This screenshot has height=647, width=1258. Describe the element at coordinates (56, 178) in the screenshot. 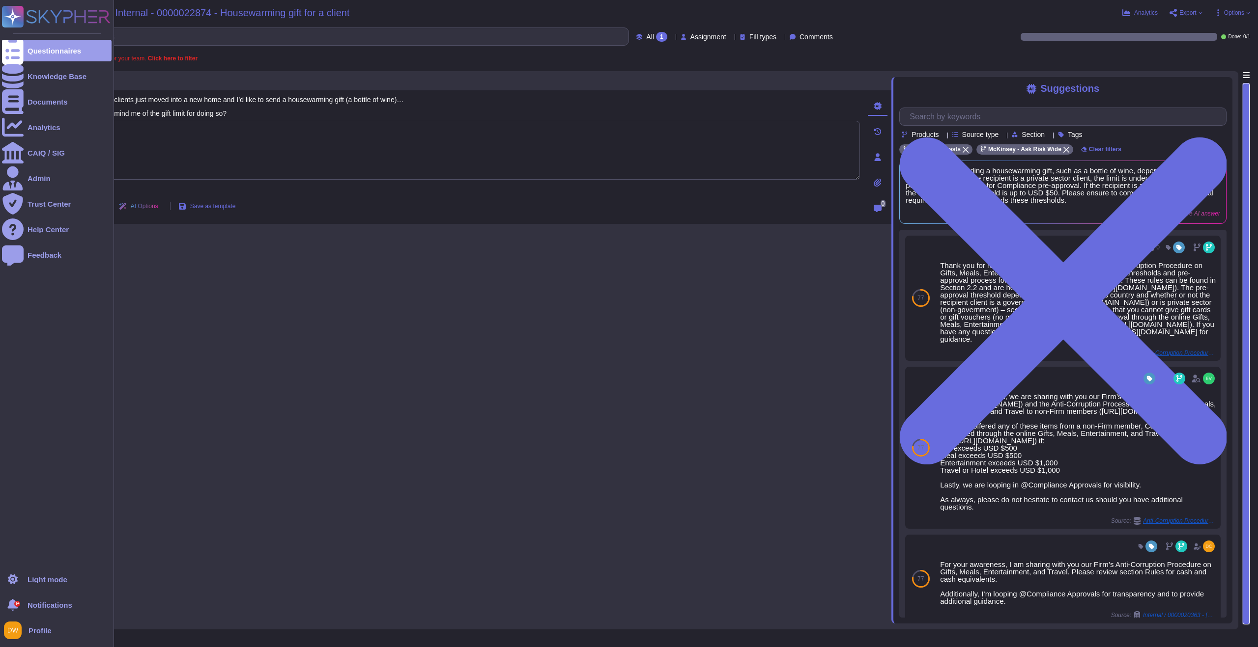

I see `a: Admin` at that location.